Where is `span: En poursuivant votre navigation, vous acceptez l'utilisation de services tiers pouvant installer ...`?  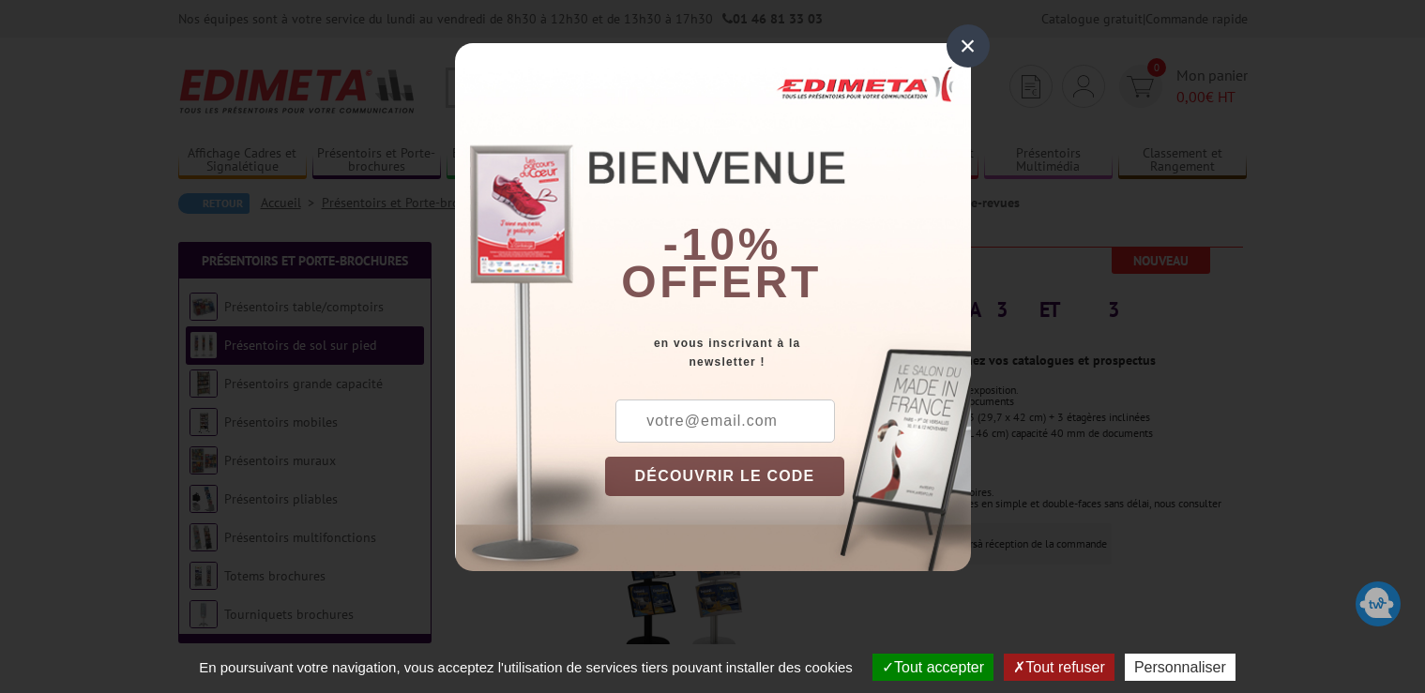 span: En poursuivant votre navigation, vous acceptez l'utilisation de services tiers pouvant installer ... is located at coordinates (525, 667).